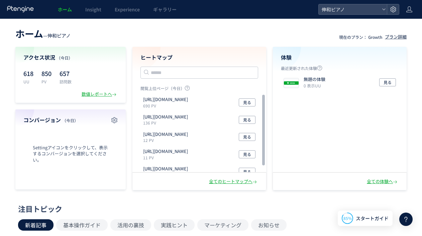  Describe the element at coordinates (222, 224) in the screenshot. I see `button: マーケティング` at that location.